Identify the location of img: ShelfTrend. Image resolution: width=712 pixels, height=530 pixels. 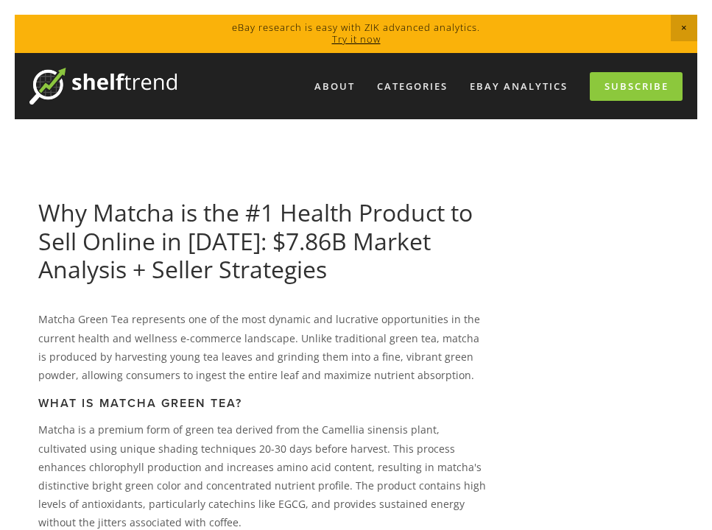
(103, 86).